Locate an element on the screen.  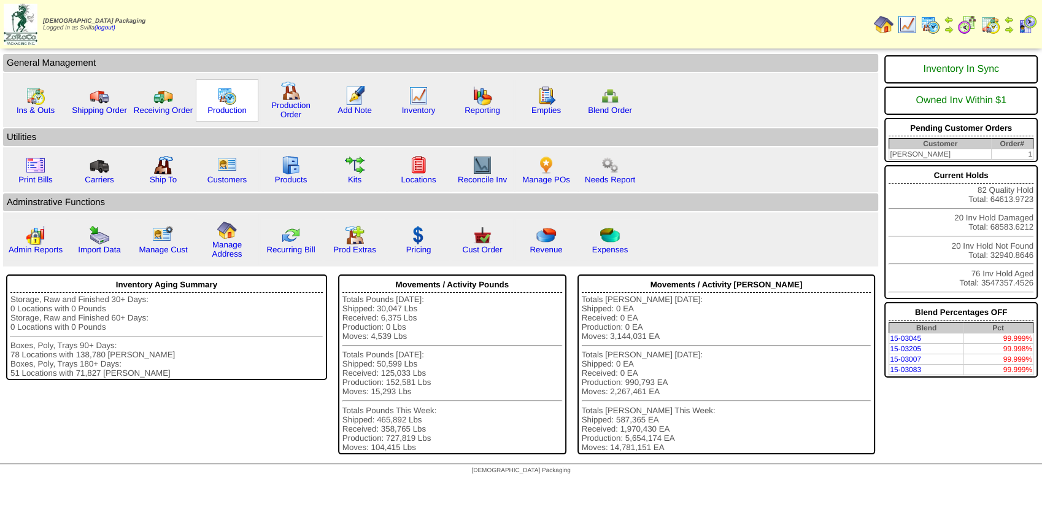
img: graph2.png is located at coordinates (36, 235).